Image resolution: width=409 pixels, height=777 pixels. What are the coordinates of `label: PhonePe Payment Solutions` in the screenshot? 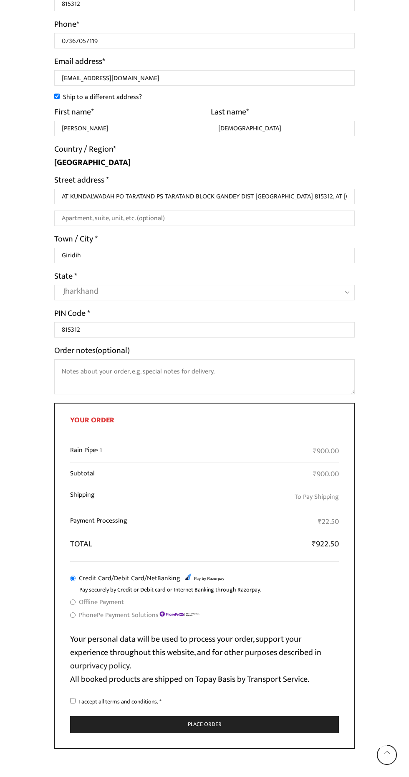 It's located at (139, 615).